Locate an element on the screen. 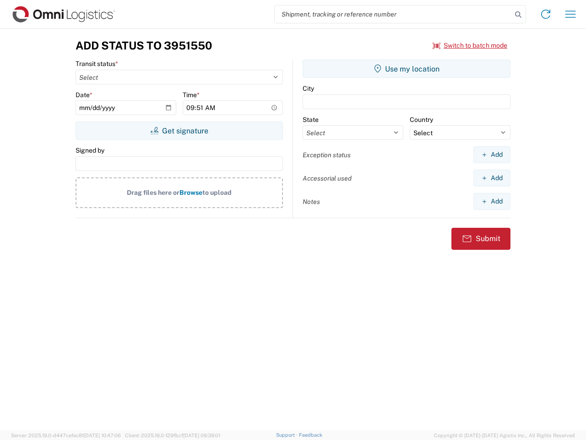  label: Exception status is located at coordinates (327, 155).